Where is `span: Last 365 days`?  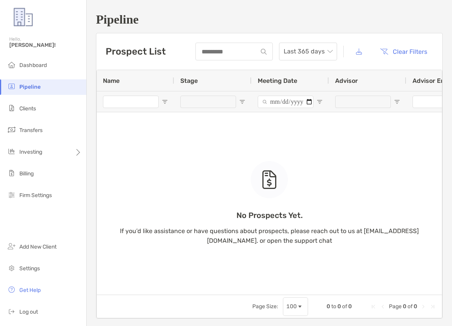
span: Last 365 days is located at coordinates (308, 51).